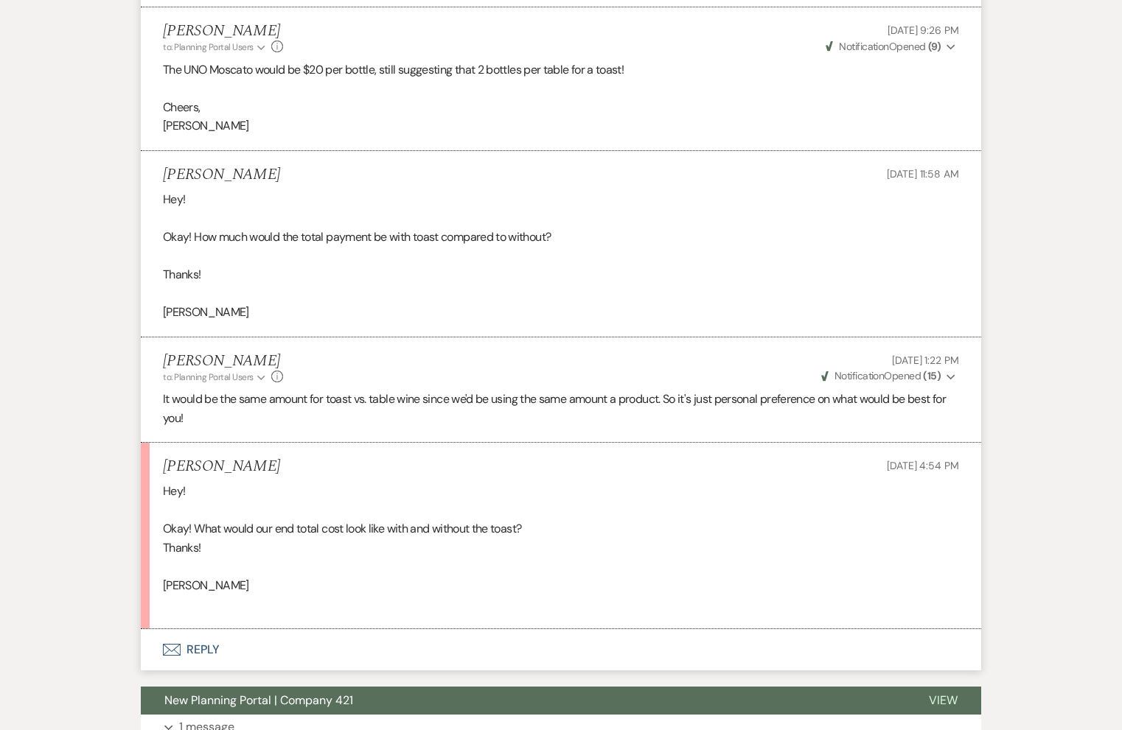 The height and width of the screenshot is (730, 1122). What do you see at coordinates (932, 376) in the screenshot?
I see `strong: ( 15 )` at bounding box center [932, 376].